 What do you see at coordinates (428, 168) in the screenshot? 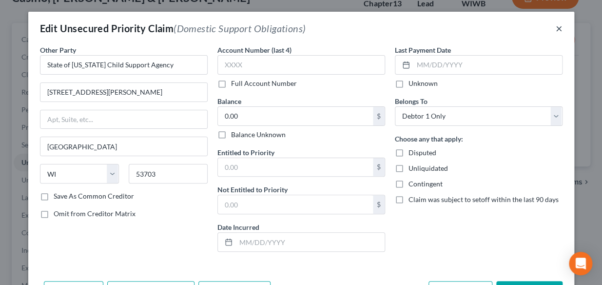
I see `span: Unliquidated` at bounding box center [428, 168].